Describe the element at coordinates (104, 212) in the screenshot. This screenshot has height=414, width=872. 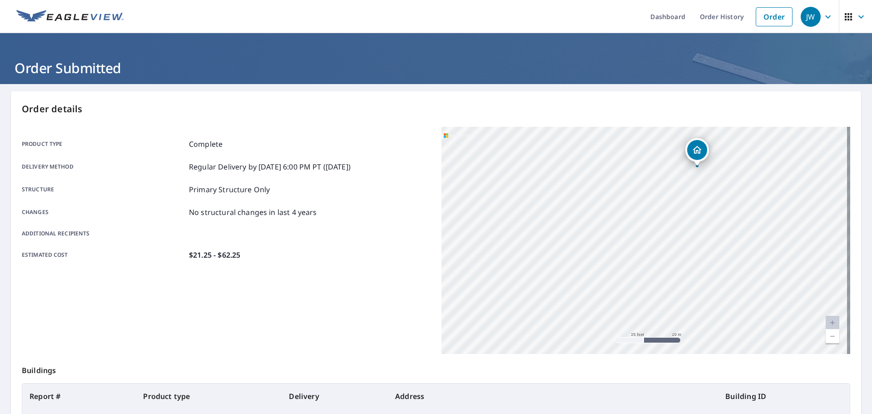
I see `p: Changes` at that location.